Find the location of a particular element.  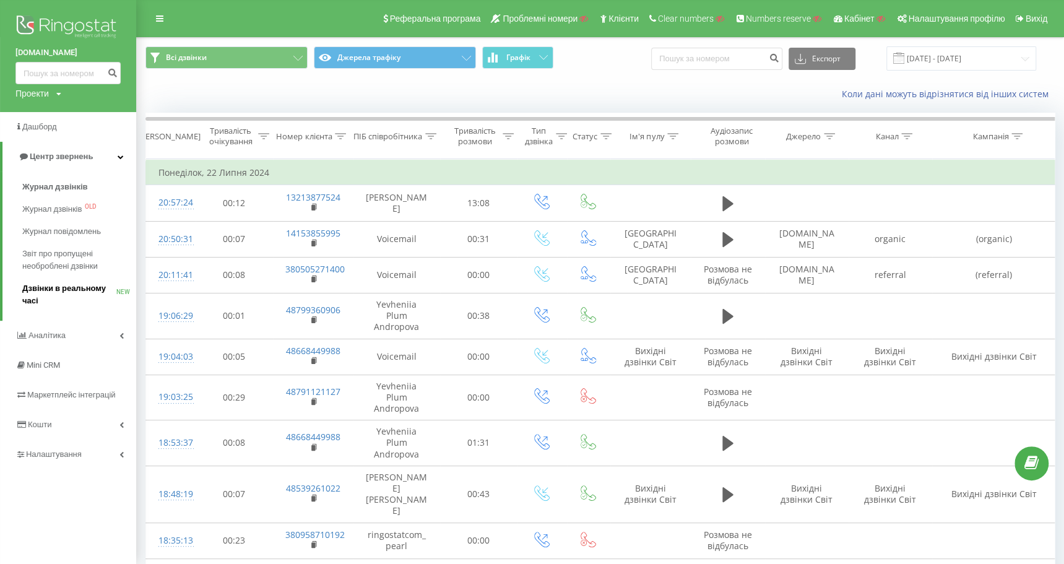

a: Коли дані можуть відрізнятися вiд інших систем is located at coordinates (948, 93).